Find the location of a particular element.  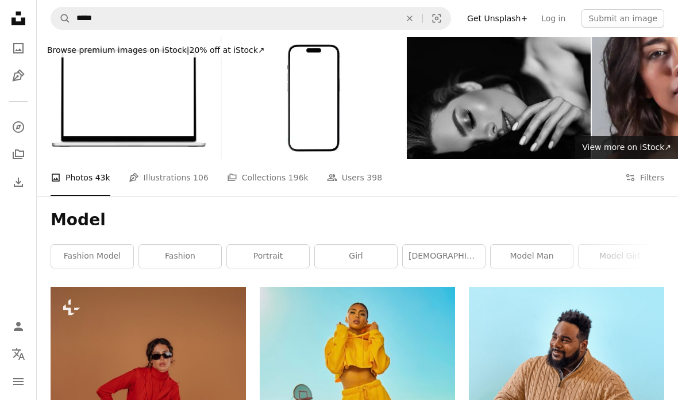

a: Users 398 is located at coordinates (354, 177).